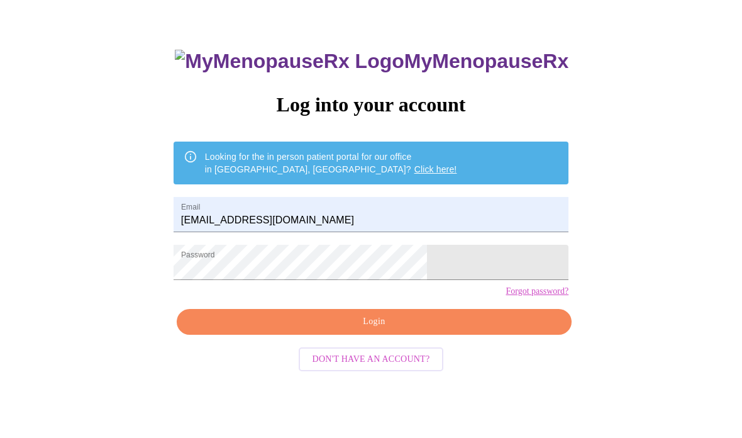 This screenshot has height=438, width=742. What do you see at coordinates (371, 359) in the screenshot?
I see `button: Don't have an account?` at bounding box center [371, 359].